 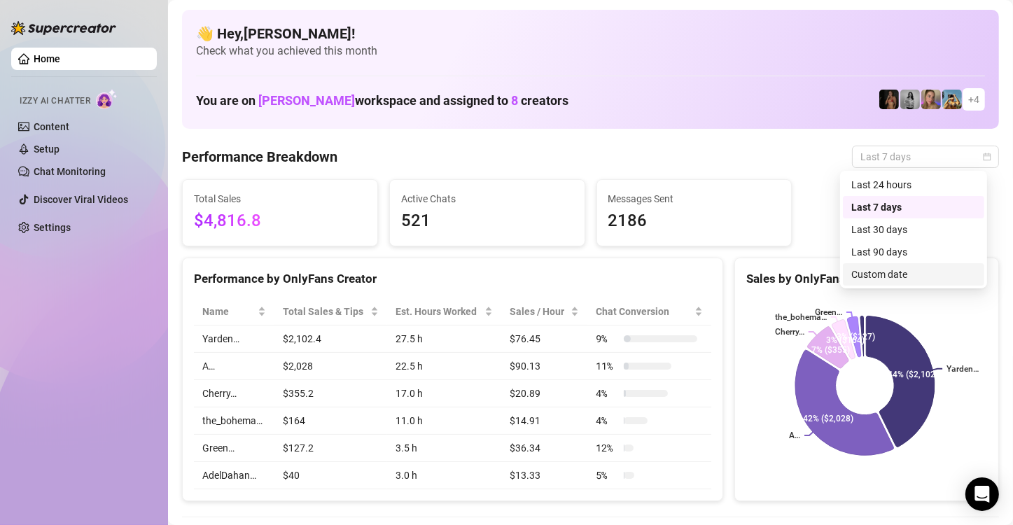 I want to click on span: Messages Sent, so click(x=694, y=199).